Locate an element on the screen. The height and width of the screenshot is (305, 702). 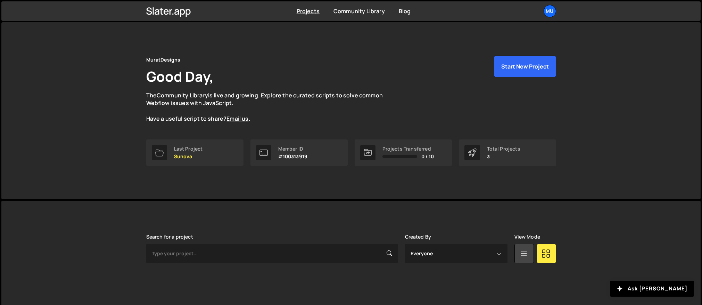
label: Search for a project is located at coordinates (170, 237).